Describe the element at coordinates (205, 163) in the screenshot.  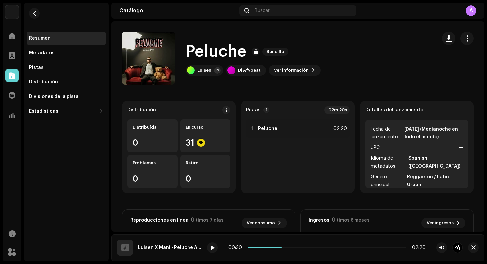
I see `div: Retiro` at that location.